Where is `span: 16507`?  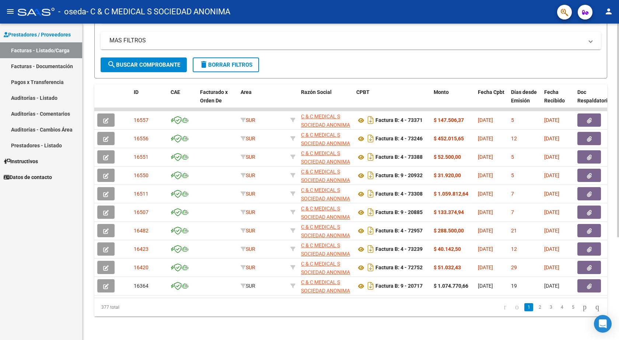 span: 16507 is located at coordinates (141, 212).